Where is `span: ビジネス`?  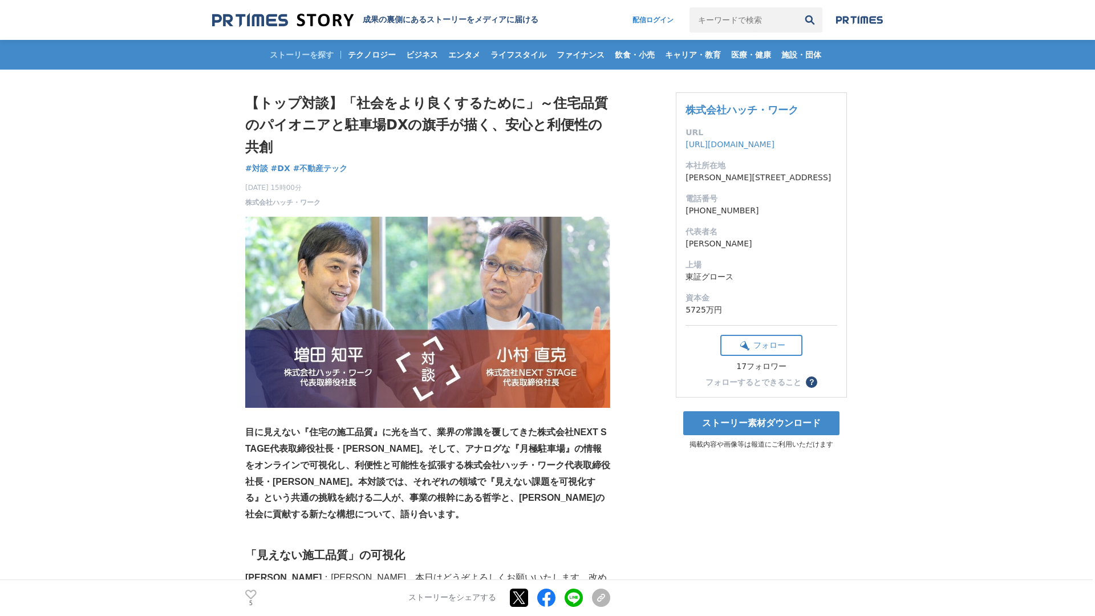
span: ビジネス is located at coordinates (422, 55).